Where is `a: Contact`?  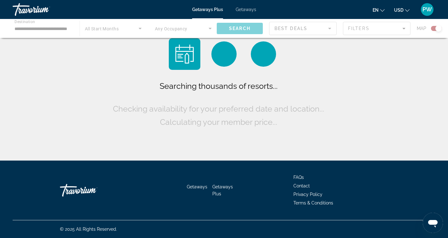
a: Contact is located at coordinates (302, 186).